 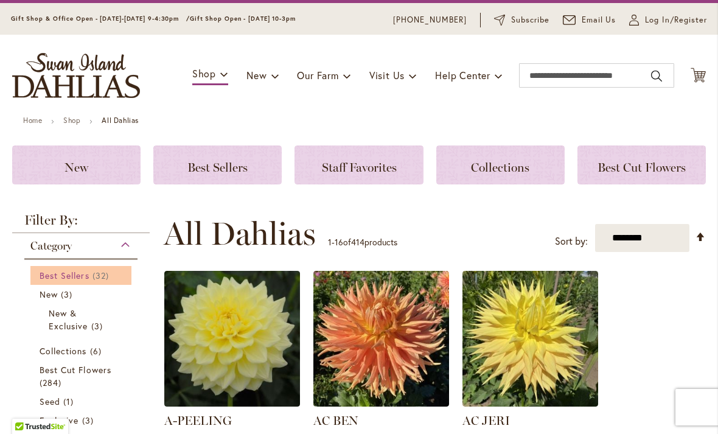 What do you see at coordinates (572, 241) in the screenshot?
I see `label: Sort by:` at bounding box center [572, 241].